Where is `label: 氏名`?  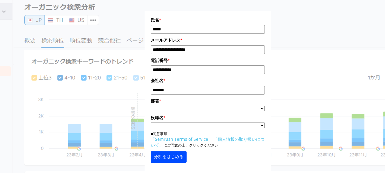
label: 氏名 is located at coordinates (208, 20).